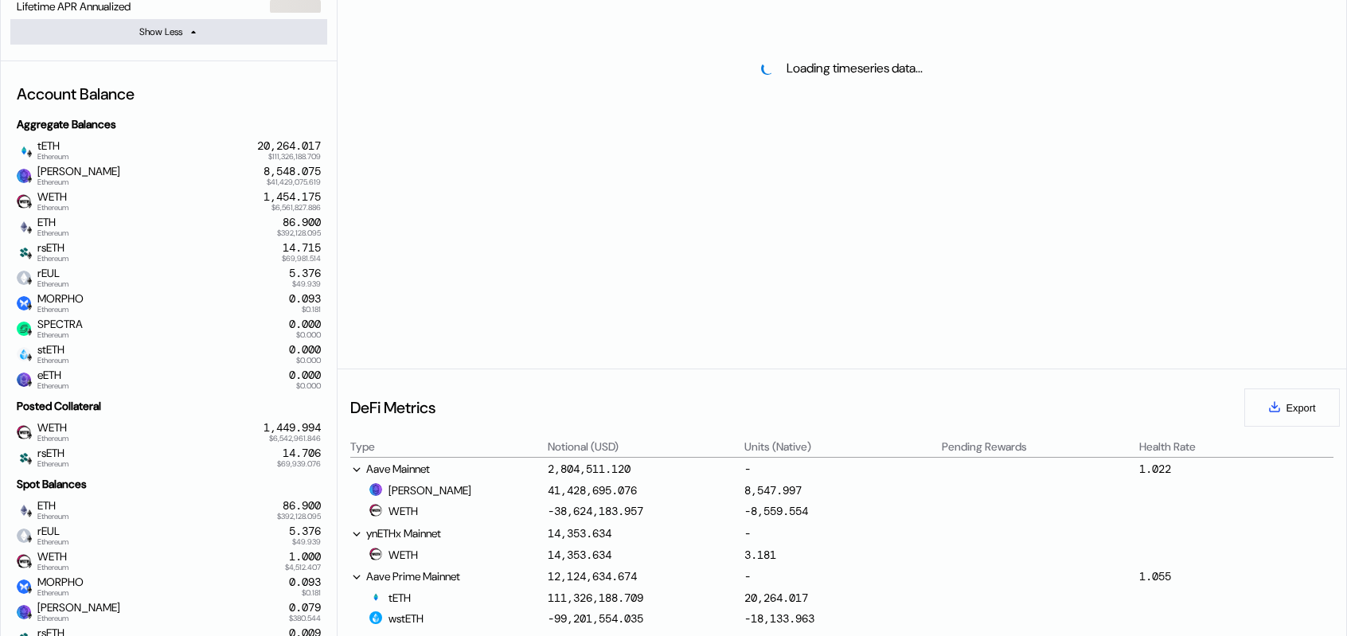  Describe the element at coordinates (376, 618) in the screenshot. I see `img: wstETH.png` at that location.